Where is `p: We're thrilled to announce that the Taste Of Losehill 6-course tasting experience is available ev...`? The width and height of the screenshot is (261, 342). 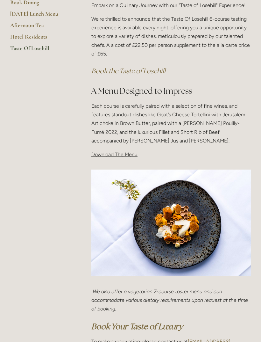 p: We're thrilled to announce that the Taste Of Losehill 6-course tasting experience is available ev... is located at coordinates (171, 36).